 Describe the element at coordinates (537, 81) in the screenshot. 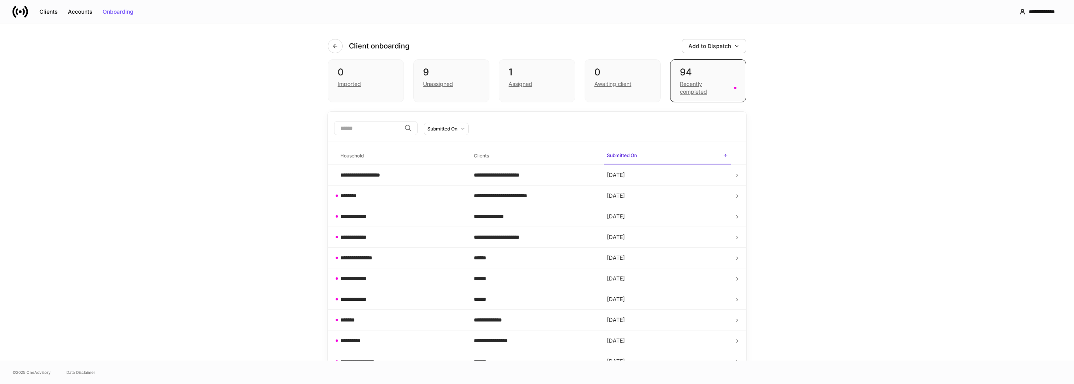

I see `div: 1Assigned` at that location.